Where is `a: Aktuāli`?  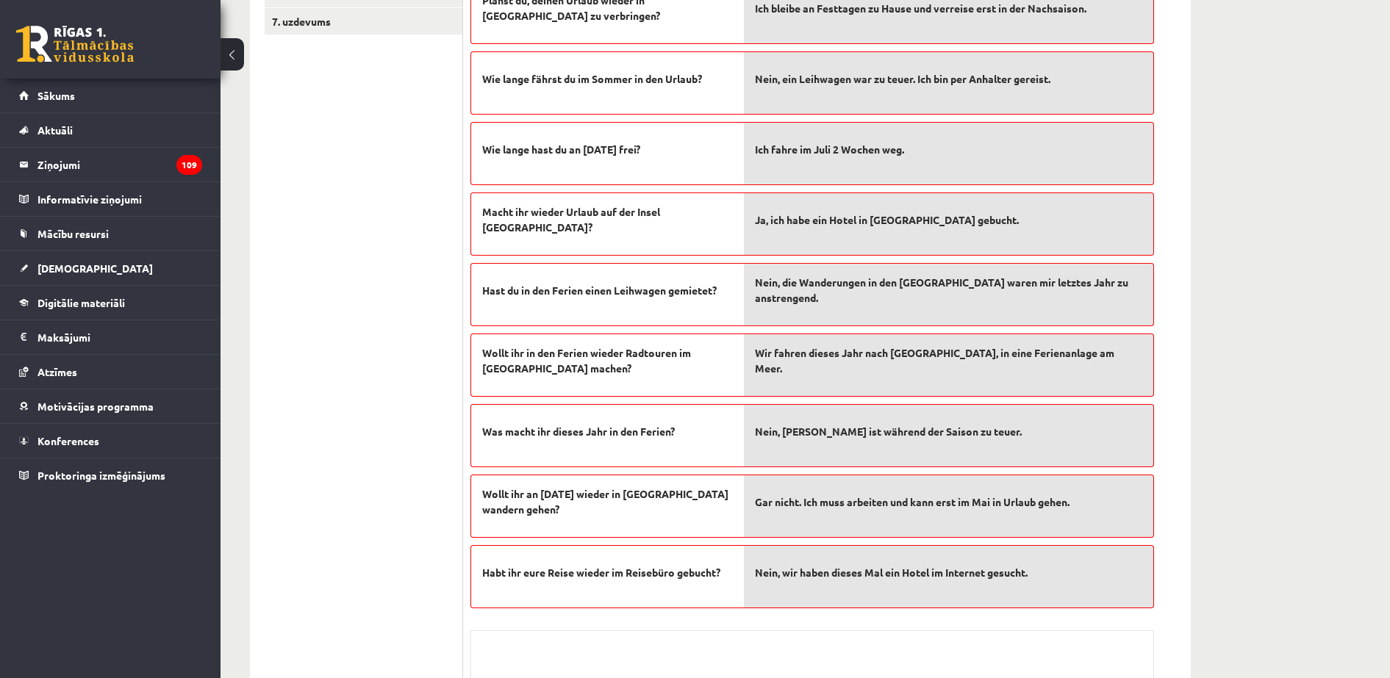 a: Aktuāli is located at coordinates (110, 130).